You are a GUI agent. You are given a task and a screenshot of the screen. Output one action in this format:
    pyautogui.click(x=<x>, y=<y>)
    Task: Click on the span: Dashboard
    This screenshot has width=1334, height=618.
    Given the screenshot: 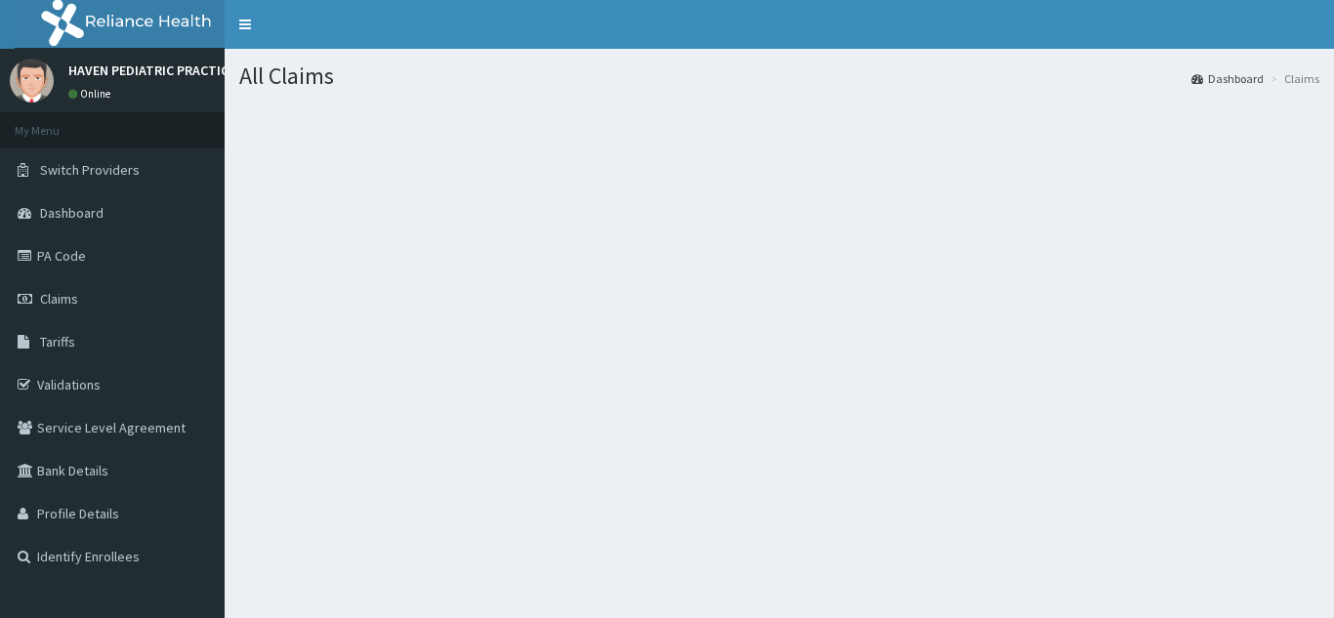 What is the action you would take?
    pyautogui.click(x=71, y=213)
    